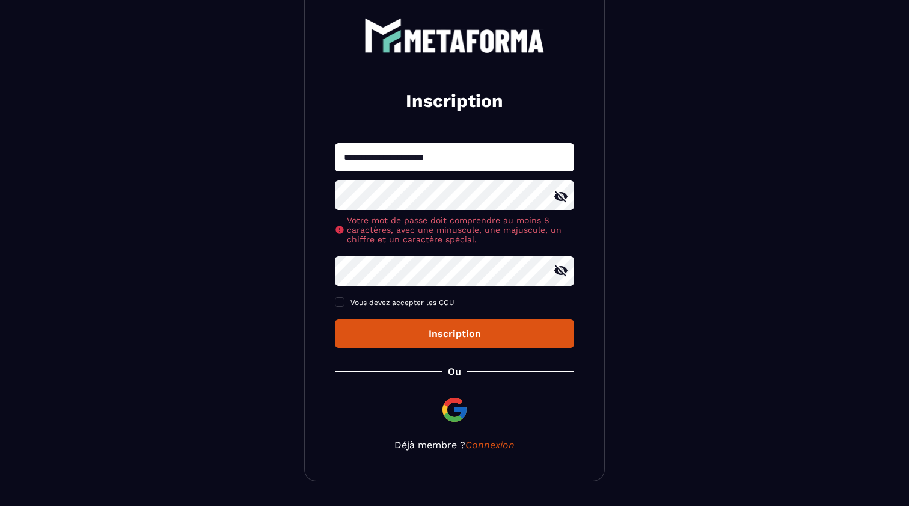 The width and height of the screenshot is (909, 506). Describe the element at coordinates (455, 101) in the screenshot. I see `h2: Inscription` at that location.